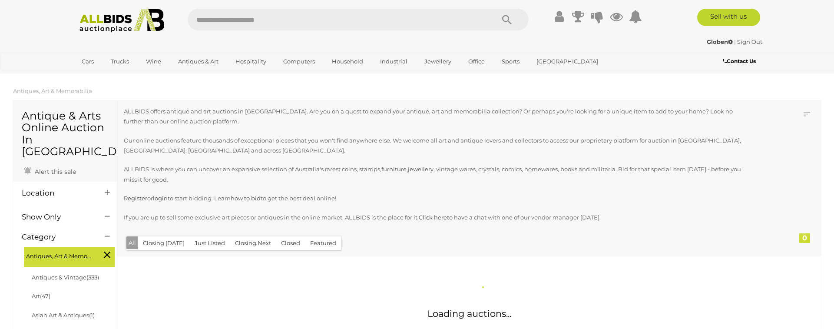 The height and width of the screenshot is (329, 834). I want to click on a: Jewellery, so click(438, 61).